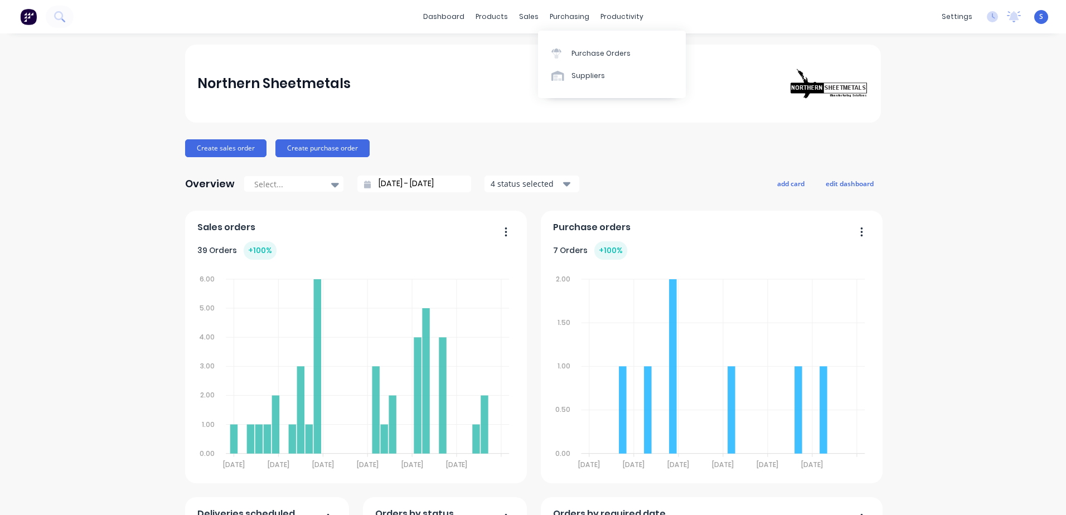 This screenshot has height=515, width=1066. What do you see at coordinates (226, 227) in the screenshot?
I see `span: Sales orders` at bounding box center [226, 227].